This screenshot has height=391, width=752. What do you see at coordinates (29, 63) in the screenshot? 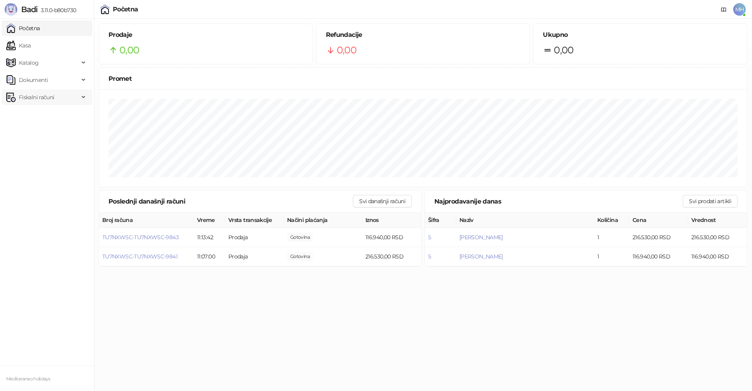
I see `span: Katalog` at bounding box center [29, 63].